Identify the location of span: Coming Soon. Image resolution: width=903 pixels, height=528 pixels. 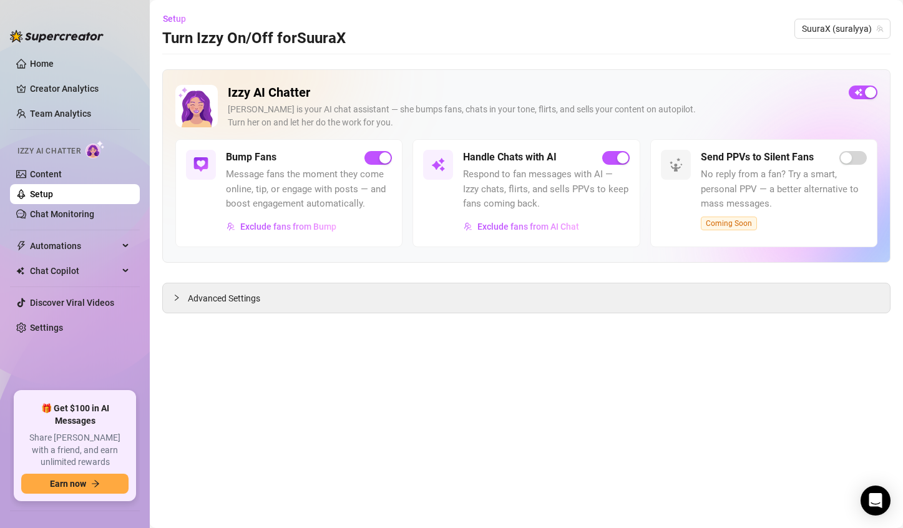
(729, 223).